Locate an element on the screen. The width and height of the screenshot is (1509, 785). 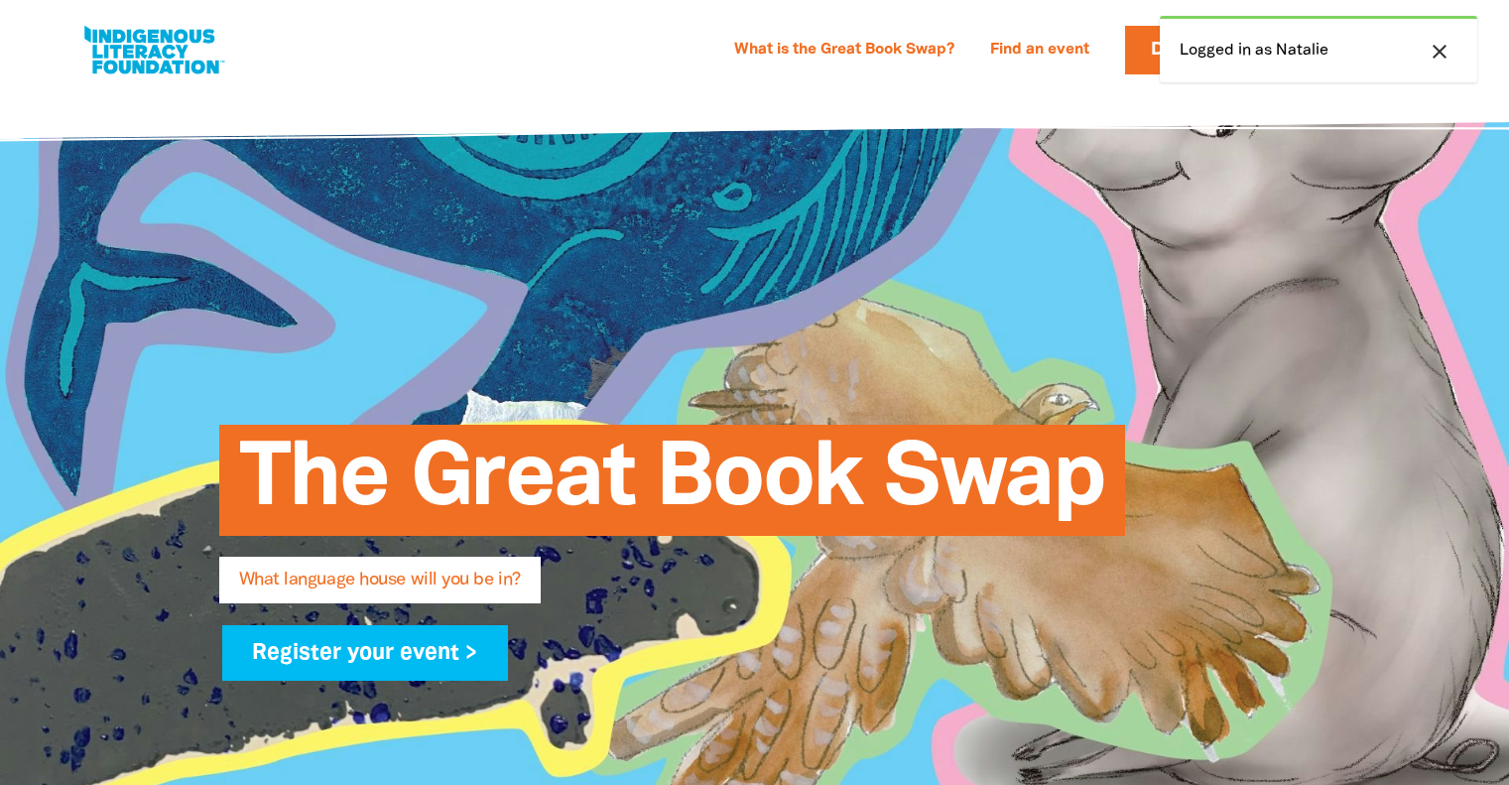
span: The Great Book Swap is located at coordinates (672, 487).